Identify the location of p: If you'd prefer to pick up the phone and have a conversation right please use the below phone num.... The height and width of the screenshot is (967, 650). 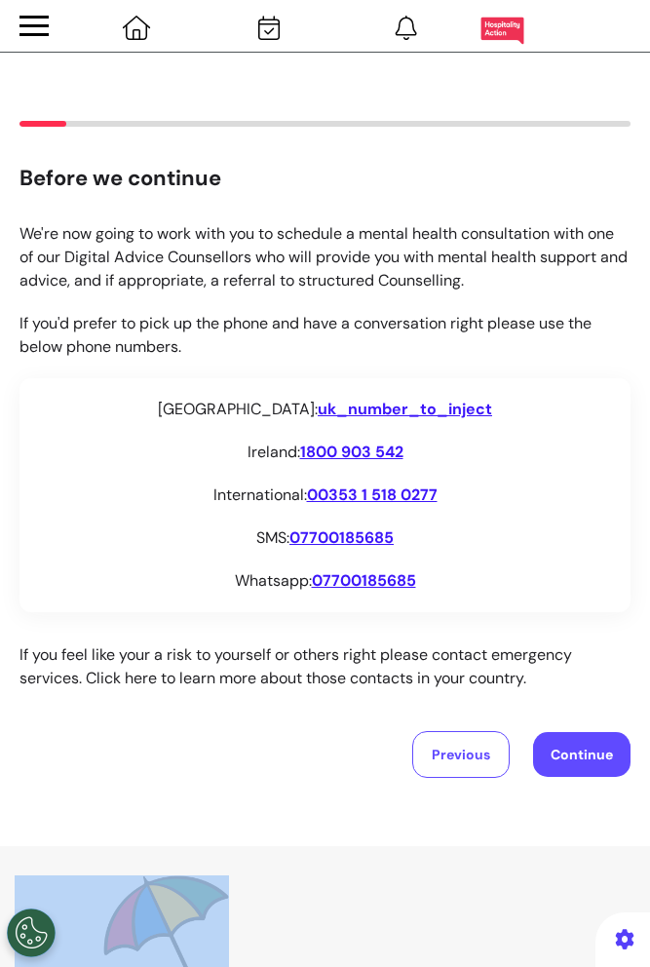
(325, 335).